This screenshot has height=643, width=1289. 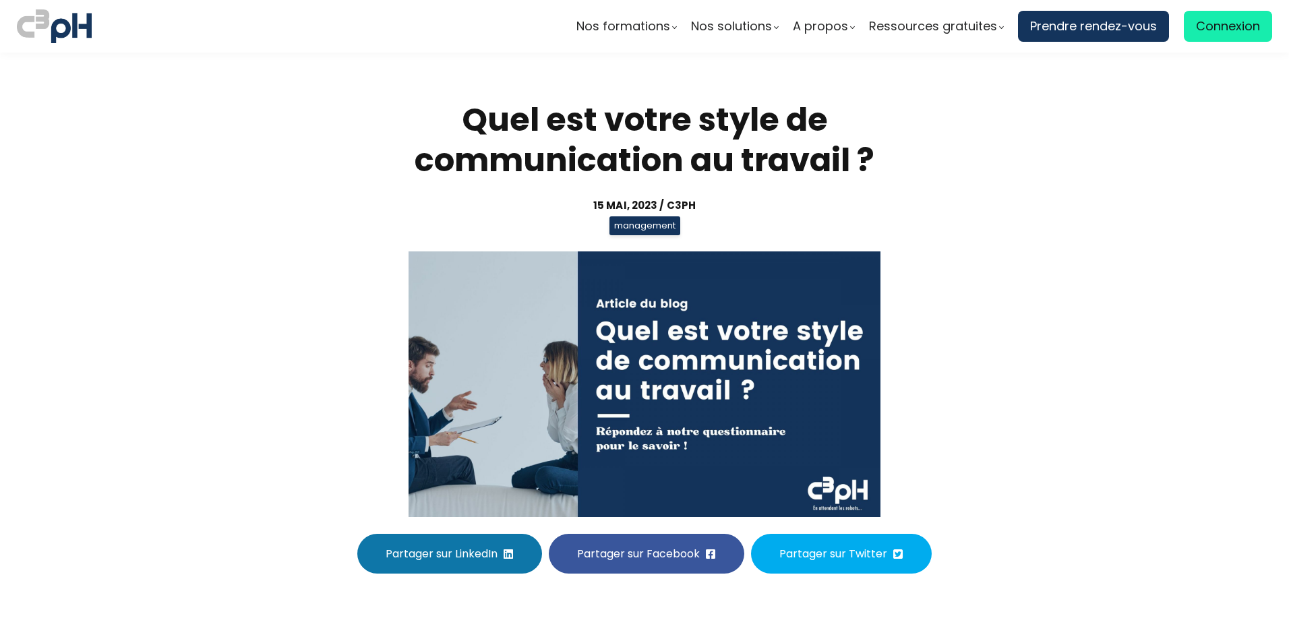 What do you see at coordinates (644, 140) in the screenshot?
I see `h1: Quel est votre style de communication au travail ?` at bounding box center [644, 140].